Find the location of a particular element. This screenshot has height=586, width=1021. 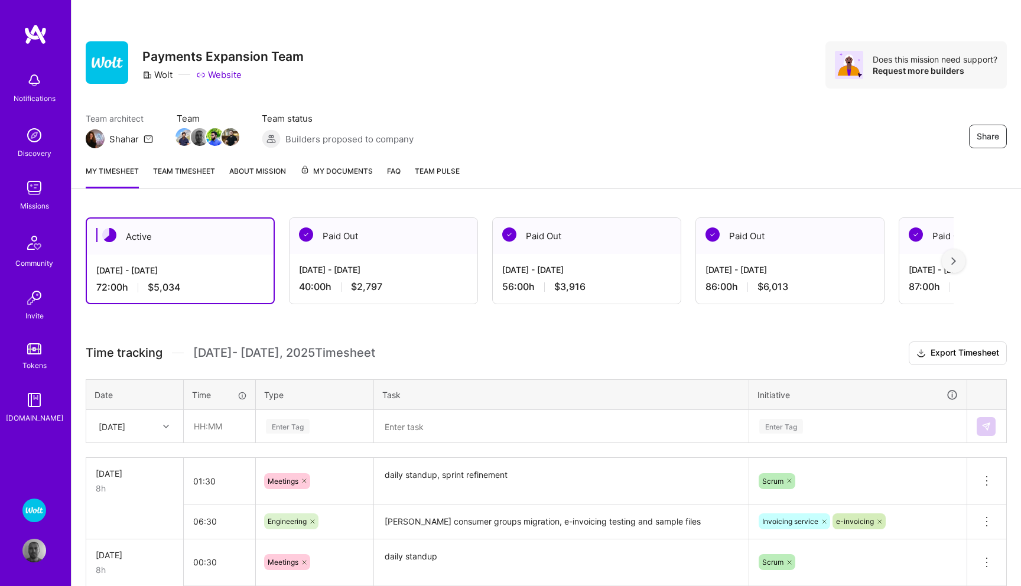

div: Wolt is located at coordinates (157, 74).